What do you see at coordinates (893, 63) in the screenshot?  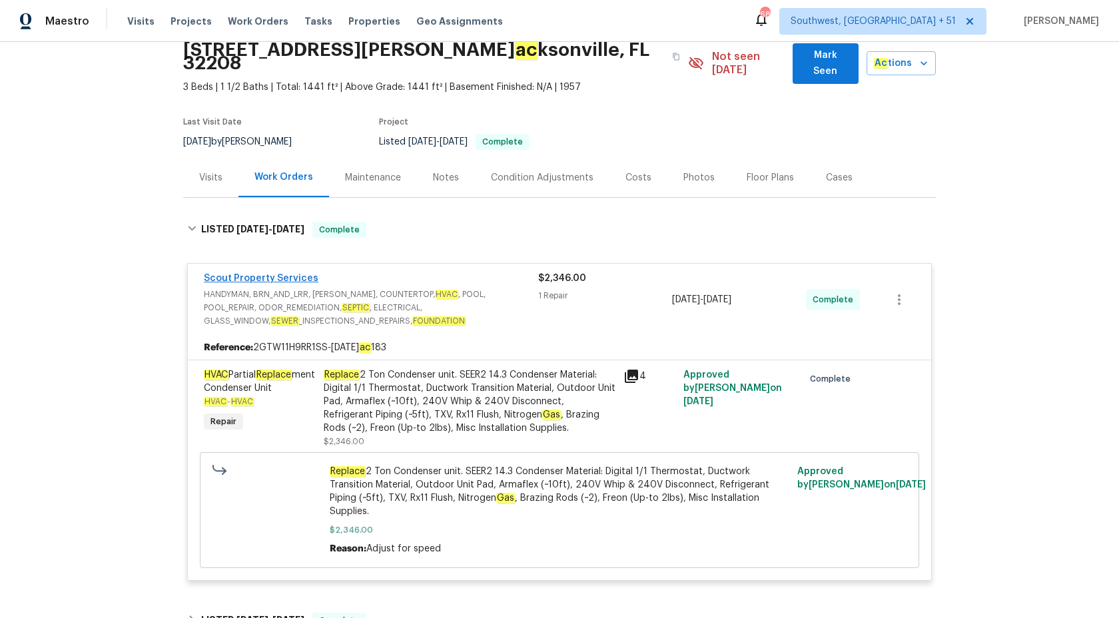 I see `span: tions` at bounding box center [893, 63].